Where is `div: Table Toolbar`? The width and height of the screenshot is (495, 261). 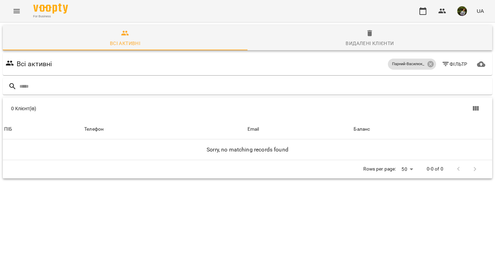
div: Table Toolbar is located at coordinates (248, 109).